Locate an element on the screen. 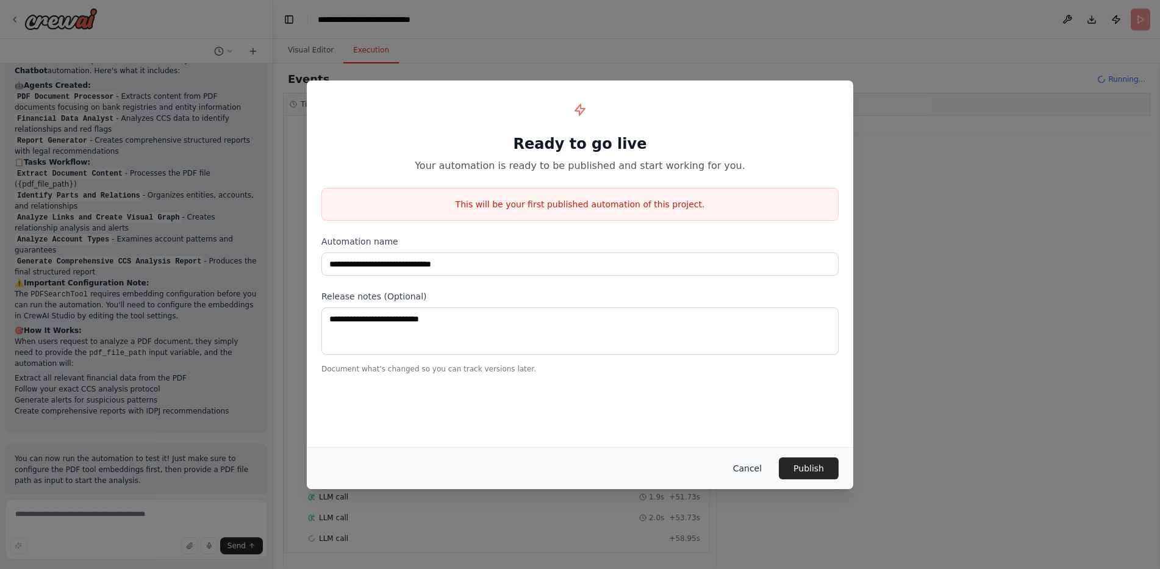  h1: Ready to go live is located at coordinates (580, 144).